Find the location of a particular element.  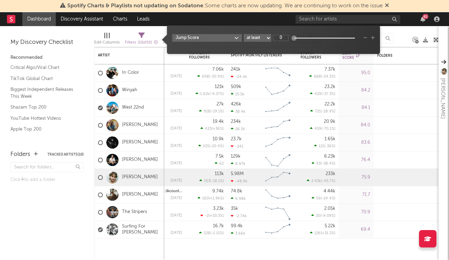

div: Folders is located at coordinates (403, 56).